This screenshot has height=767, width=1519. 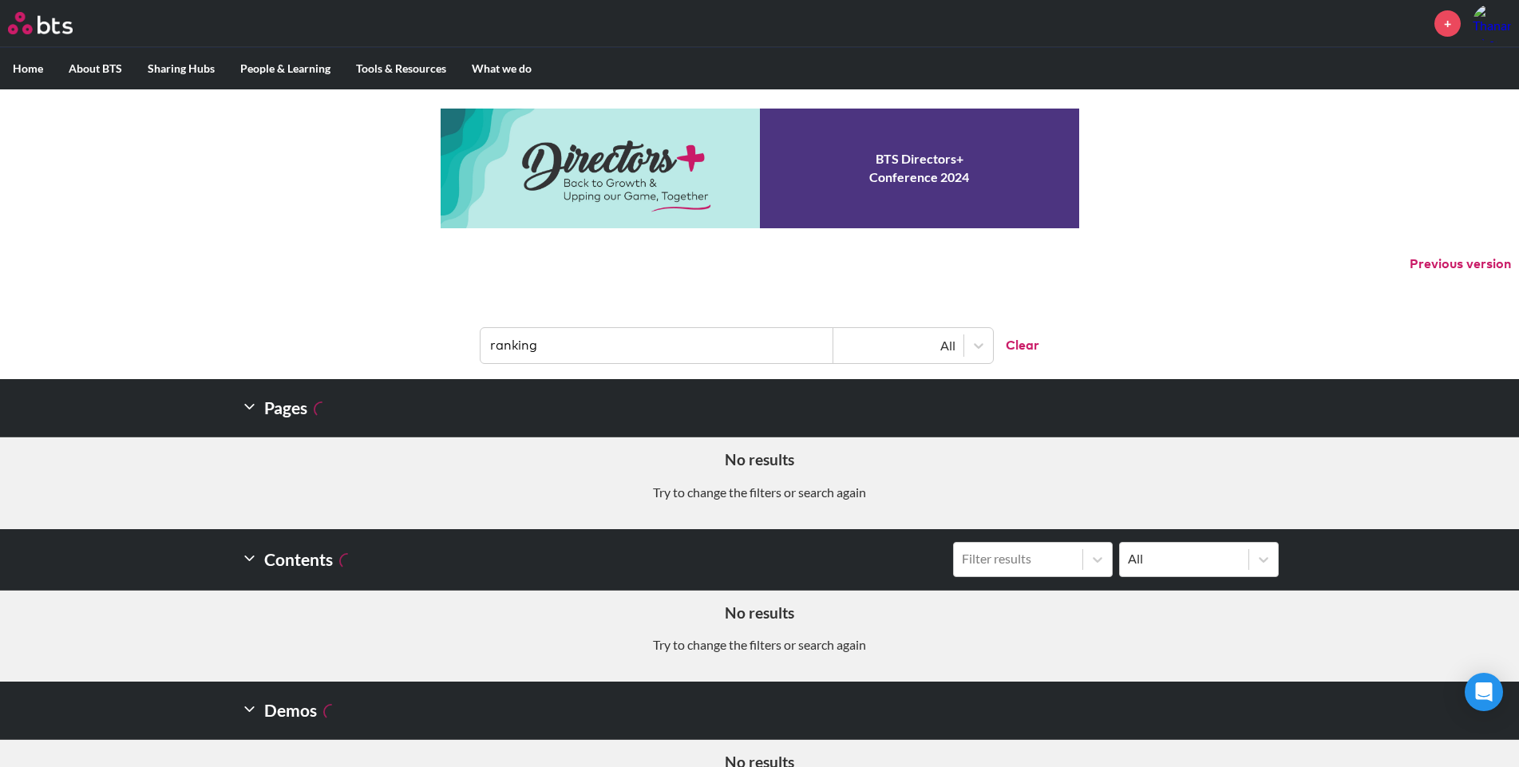 I want to click on h2: Demos, so click(x=290, y=710).